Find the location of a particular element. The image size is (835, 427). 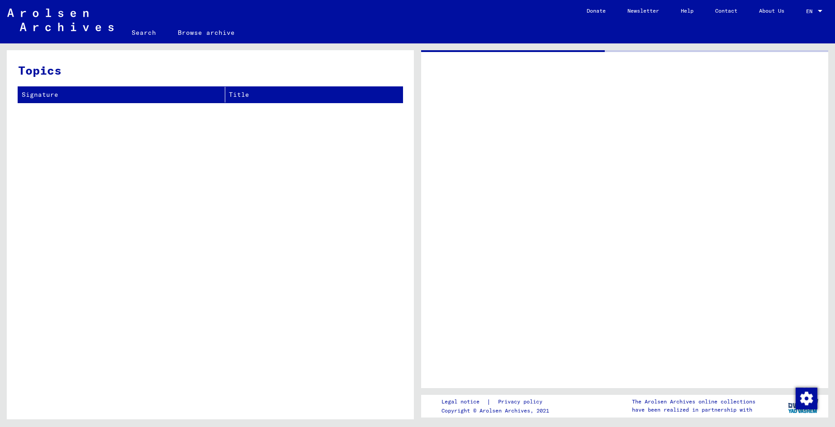

p: Copyright © Arolsen Archives, 2021 is located at coordinates (497, 411).